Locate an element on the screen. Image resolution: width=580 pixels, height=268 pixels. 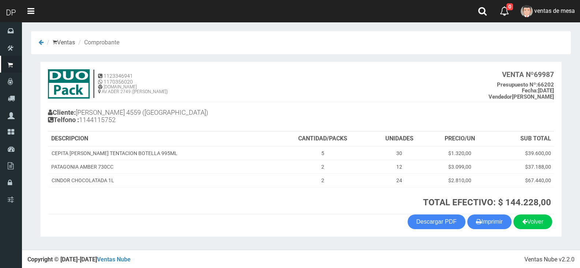
td: CINDOR CHOCOLATADA 1L is located at coordinates (162, 180).